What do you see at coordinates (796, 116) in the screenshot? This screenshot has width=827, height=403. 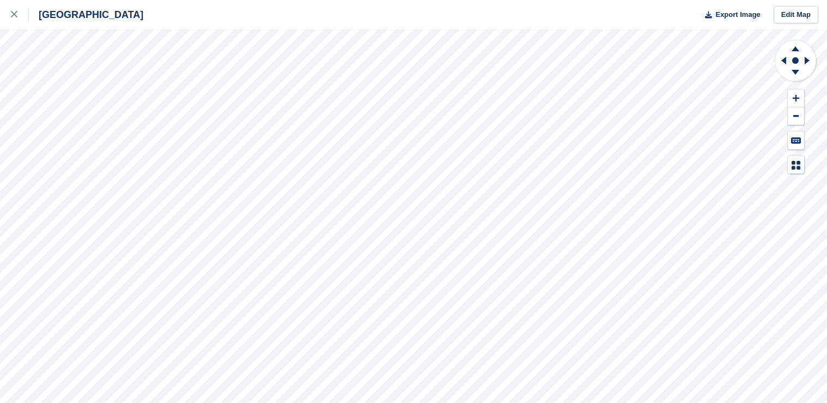 I see `button: Zoom Out` at bounding box center [796, 116].